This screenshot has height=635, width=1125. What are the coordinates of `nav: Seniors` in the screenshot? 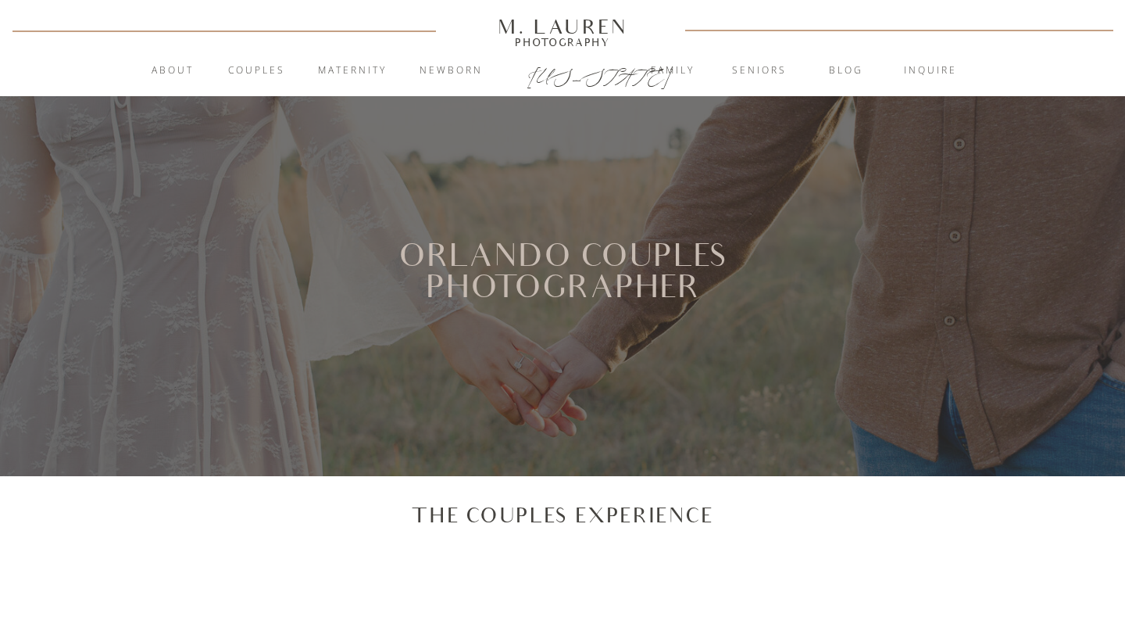 It's located at (760, 71).